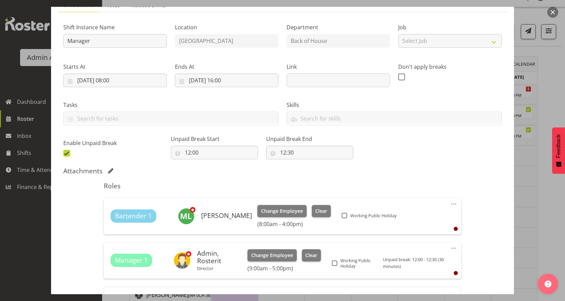 The height and width of the screenshot is (301, 565). I want to click on label: Ends At, so click(227, 67).